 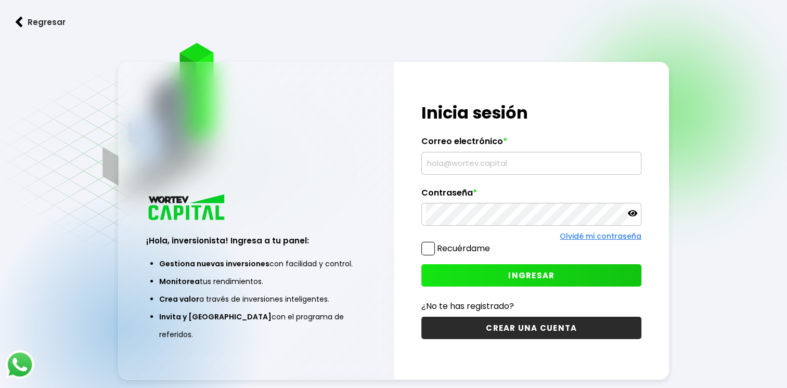 I want to click on label: Contraseña, so click(x=531, y=196).